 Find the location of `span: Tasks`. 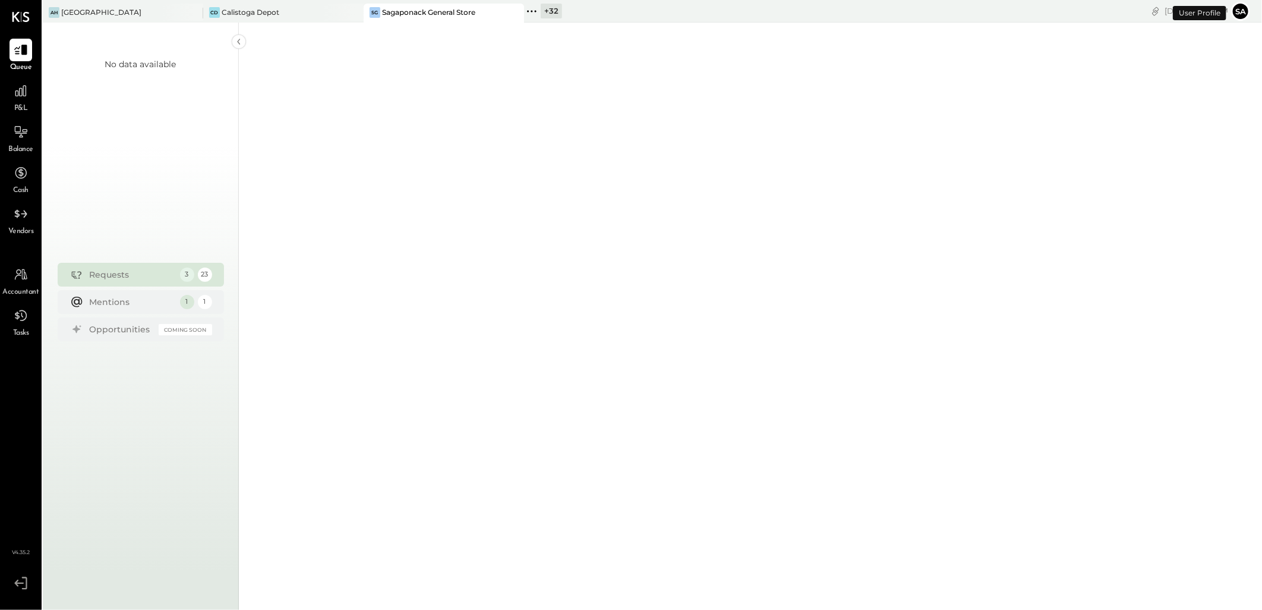

span: Tasks is located at coordinates (21, 333).